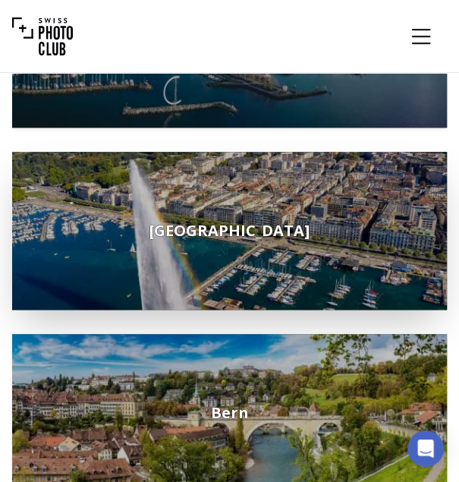 Image resolution: width=459 pixels, height=482 pixels. I want to click on img: geneve, so click(229, 231).